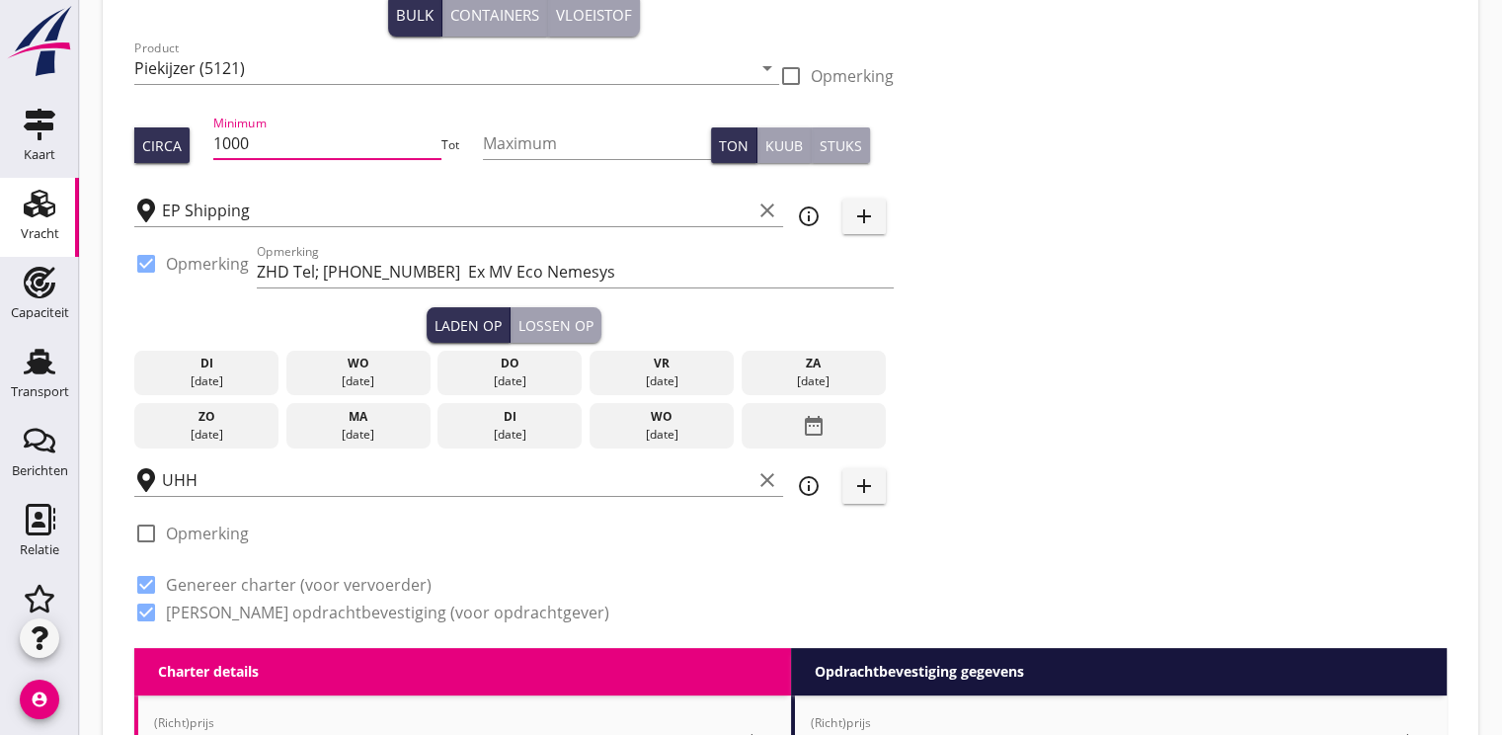 This screenshot has width=1502, height=735. Describe the element at coordinates (39, 312) in the screenshot. I see `div: Capaciteit` at that location.